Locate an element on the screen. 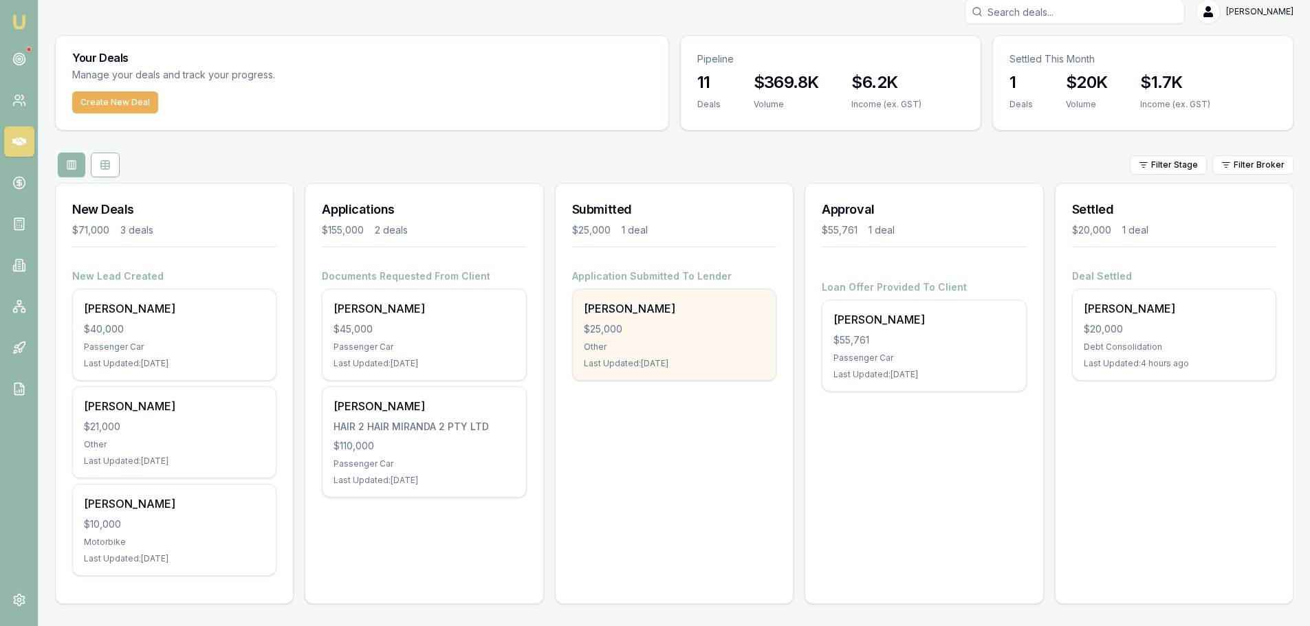 The image size is (1310, 626). h3: New Deals is located at coordinates (174, 210).